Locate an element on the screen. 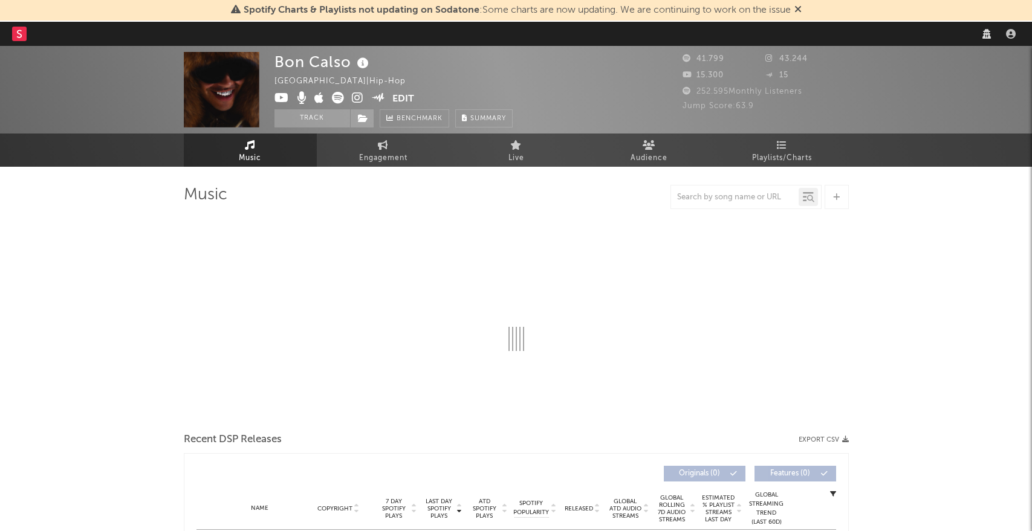  span: Music is located at coordinates (250, 158).